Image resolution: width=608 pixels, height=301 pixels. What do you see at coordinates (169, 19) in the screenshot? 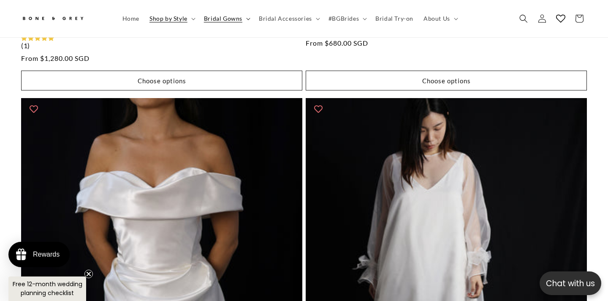
I see `span: Shop by Style` at bounding box center [169, 19].